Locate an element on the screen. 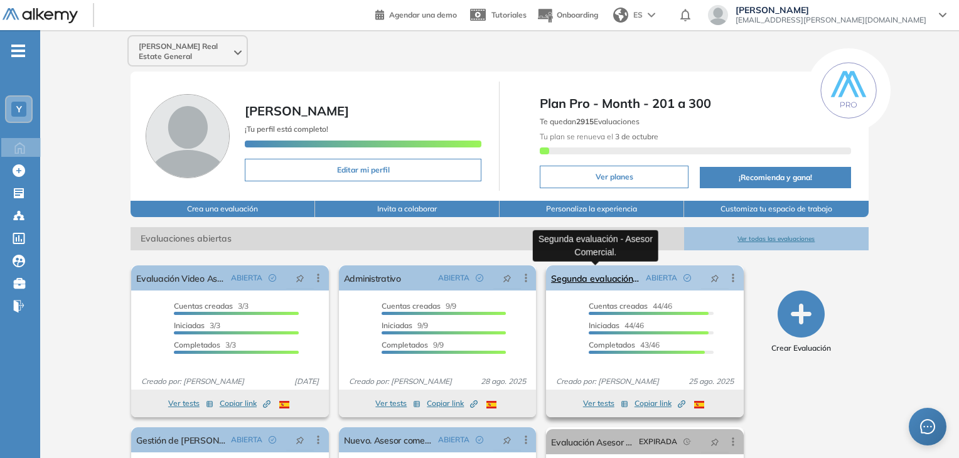  b: 2915 is located at coordinates (585, 121).